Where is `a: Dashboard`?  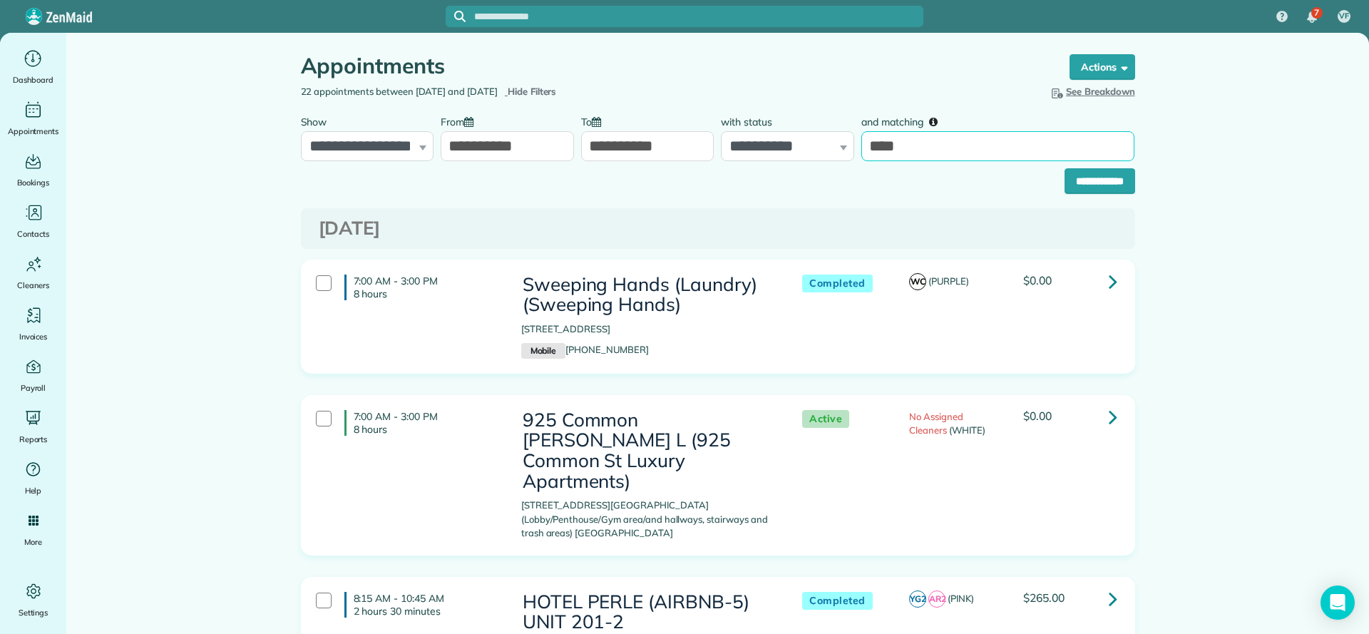
a: Dashboard is located at coordinates (33, 67).